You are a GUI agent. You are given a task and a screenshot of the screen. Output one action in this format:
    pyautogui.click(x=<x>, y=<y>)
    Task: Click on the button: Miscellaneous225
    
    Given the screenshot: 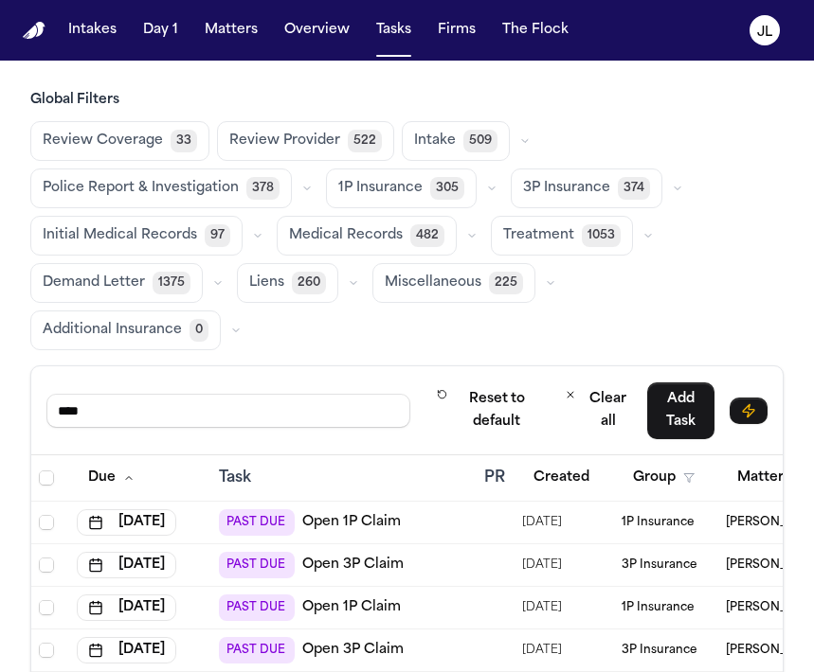 What is the action you would take?
    pyautogui.click(x=454, y=283)
    